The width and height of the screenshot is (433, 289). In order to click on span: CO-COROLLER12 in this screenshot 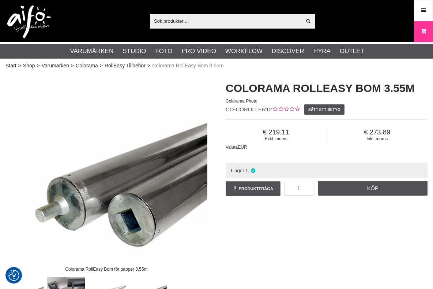, I will do `click(249, 109)`.